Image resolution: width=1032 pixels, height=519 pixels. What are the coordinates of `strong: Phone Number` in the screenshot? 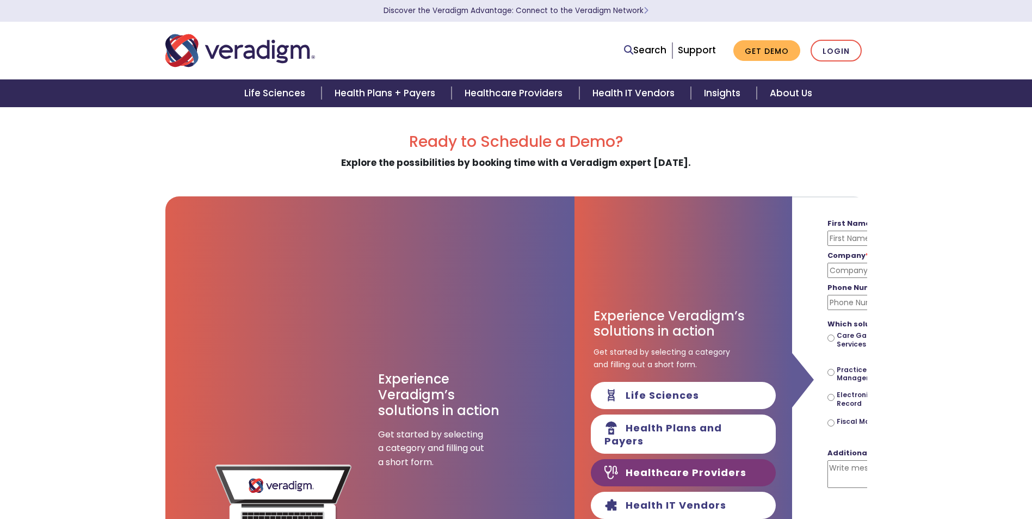 It's located at (858, 287).